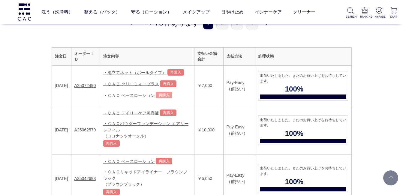 This screenshot has height=195, width=403. Describe the element at coordinates (350, 13) in the screenshot. I see `a: SEARCH` at that location.